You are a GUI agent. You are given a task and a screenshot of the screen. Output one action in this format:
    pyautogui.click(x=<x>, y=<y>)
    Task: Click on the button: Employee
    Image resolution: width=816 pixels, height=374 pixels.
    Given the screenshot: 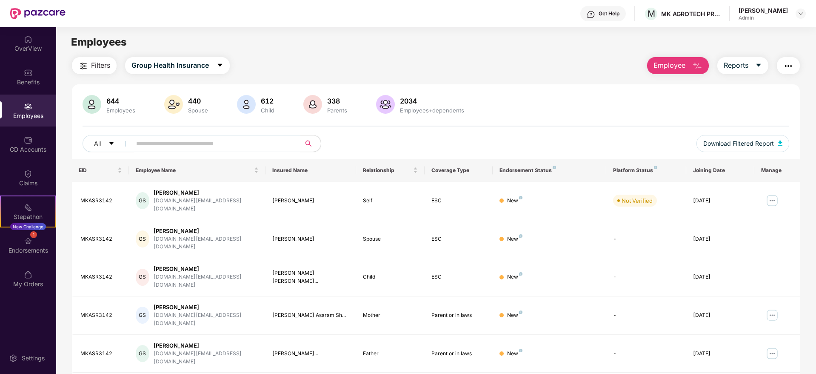 What is the action you would take?
    pyautogui.click(x=678, y=66)
    